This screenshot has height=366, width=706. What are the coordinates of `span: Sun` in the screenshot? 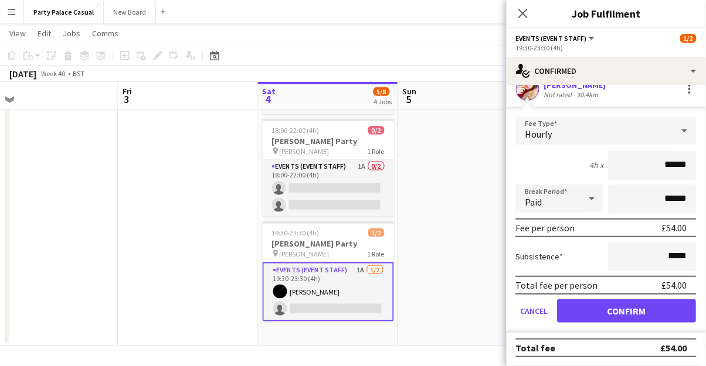 It's located at (410, 91).